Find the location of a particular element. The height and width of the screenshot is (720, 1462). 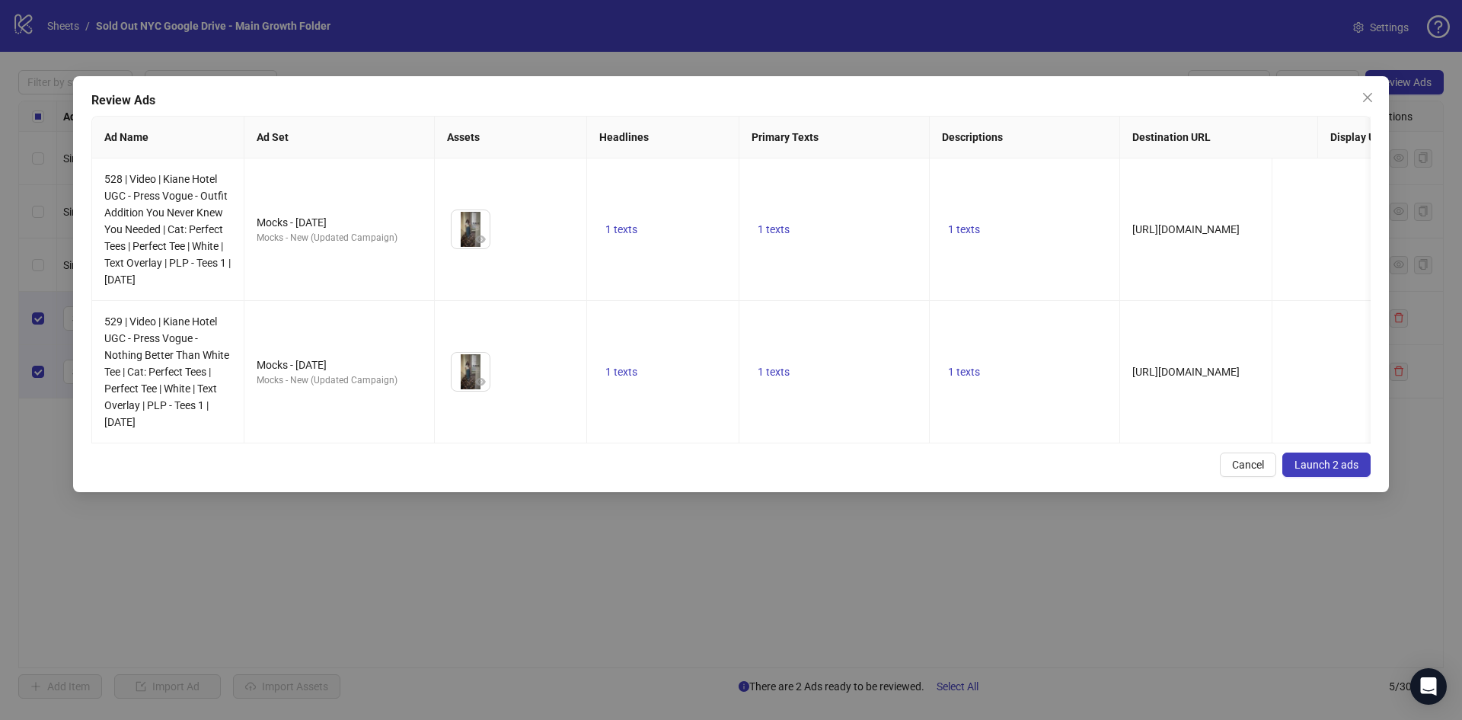

th: Assets is located at coordinates (511, 137).